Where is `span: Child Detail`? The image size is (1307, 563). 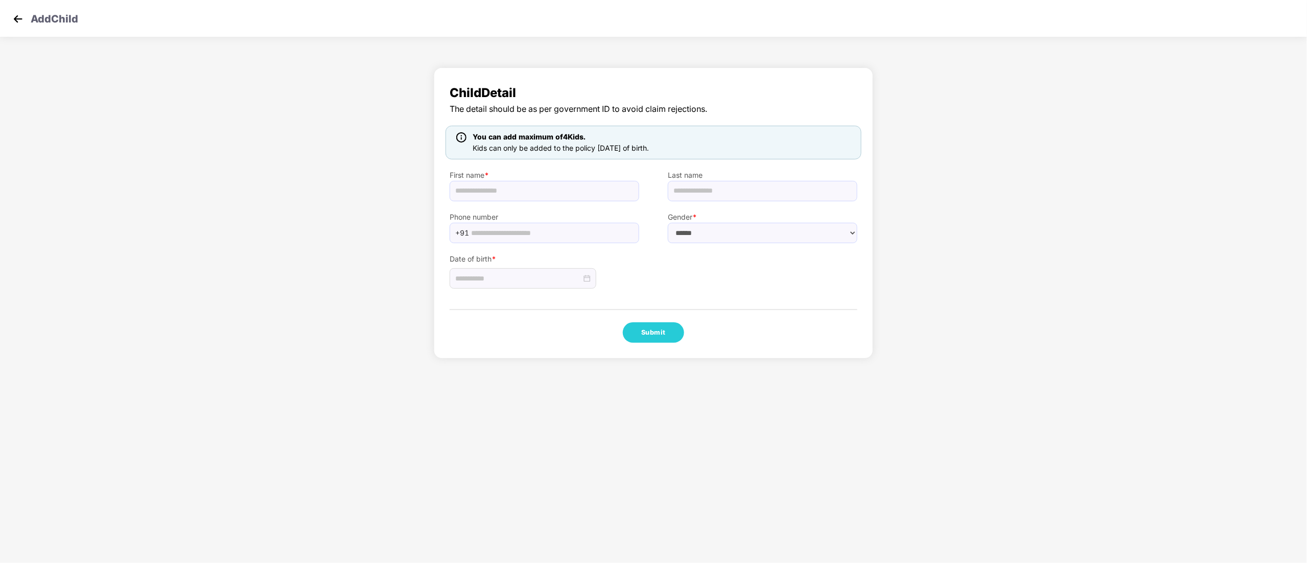
span: Child Detail is located at coordinates (653, 93).